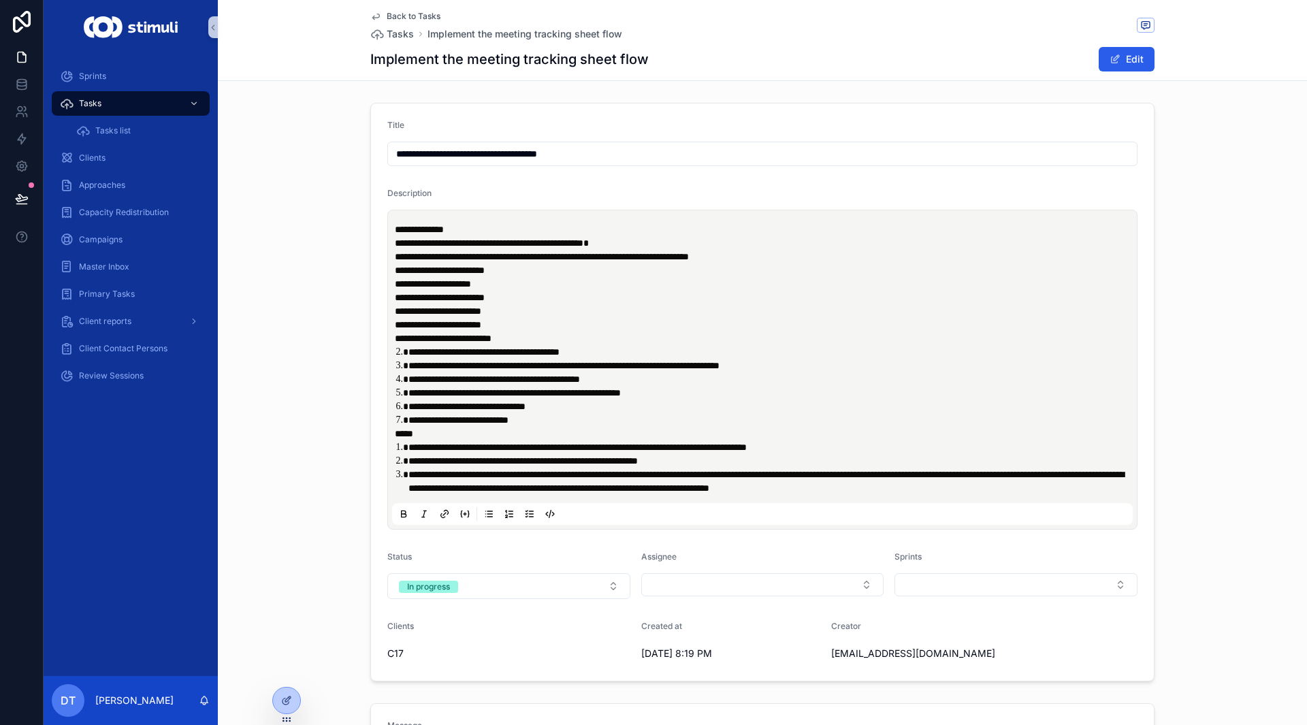 This screenshot has height=725, width=1307. I want to click on div: scrollable content, so click(131, 230).